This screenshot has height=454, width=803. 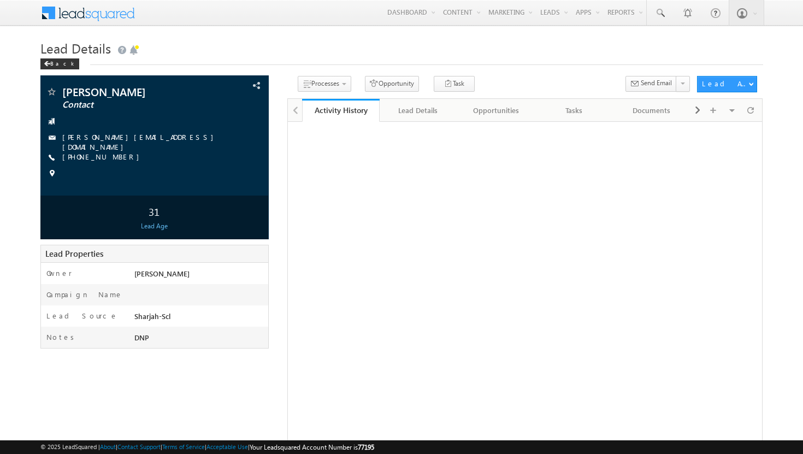 What do you see at coordinates (454, 84) in the screenshot?
I see `button: Task` at bounding box center [454, 84].